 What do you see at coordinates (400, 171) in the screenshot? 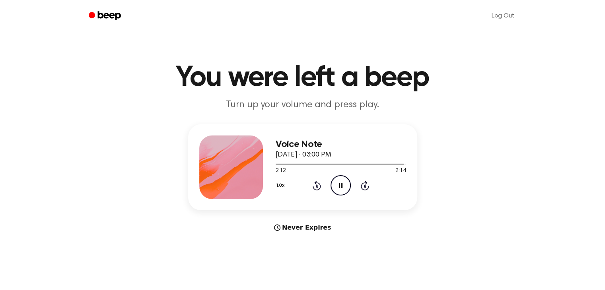
I see `span: 2:14` at bounding box center [400, 171].